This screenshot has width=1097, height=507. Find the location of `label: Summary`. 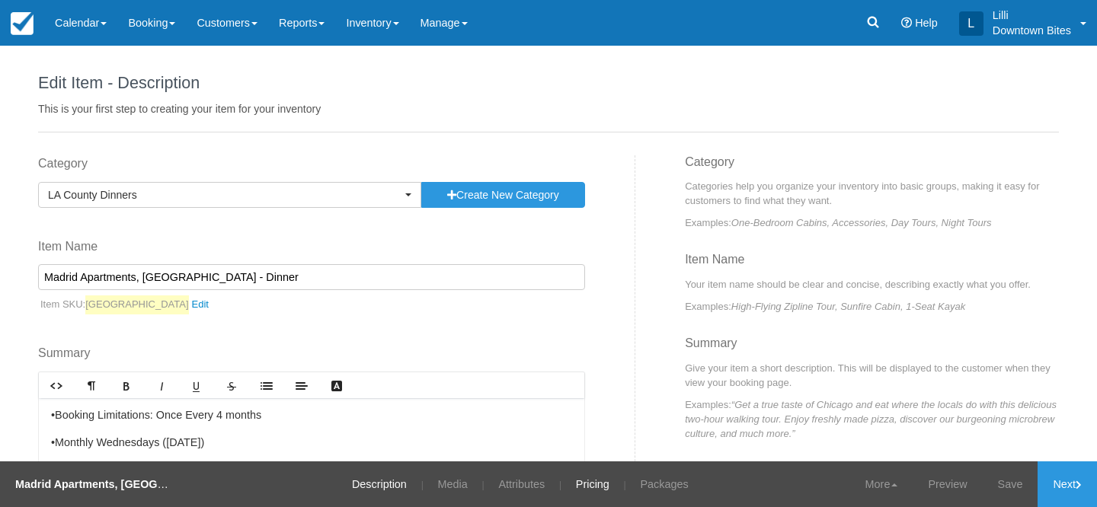

label: Summary is located at coordinates (312, 353).